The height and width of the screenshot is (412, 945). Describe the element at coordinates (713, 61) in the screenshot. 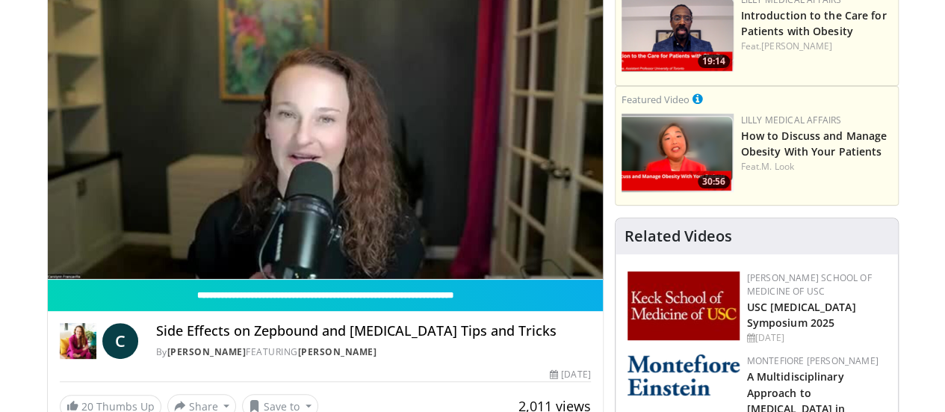

I see `span: 19:14` at that location.